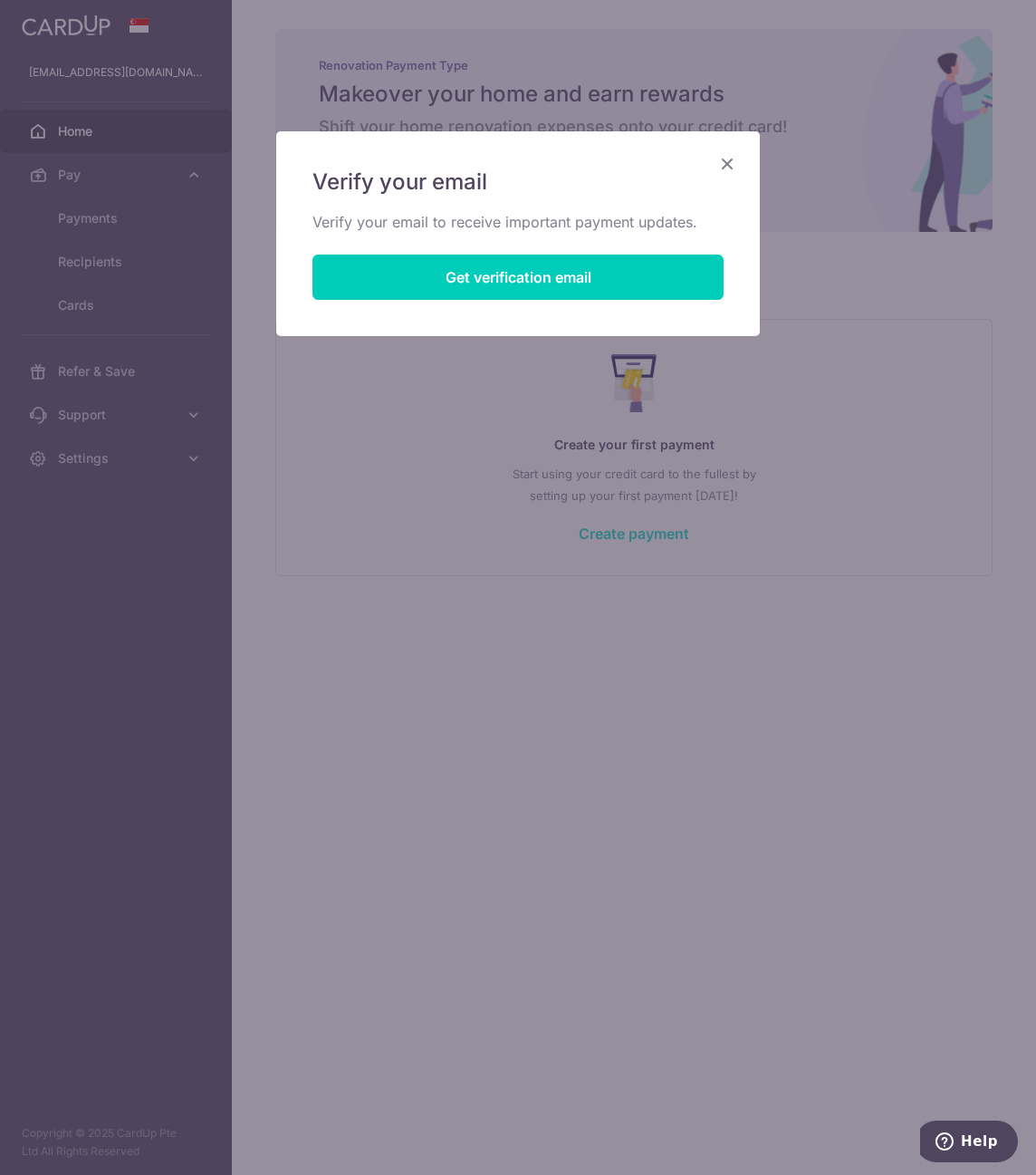 The image size is (1036, 1175). What do you see at coordinates (399, 182) in the screenshot?
I see `span: Verify your email` at bounding box center [399, 182].